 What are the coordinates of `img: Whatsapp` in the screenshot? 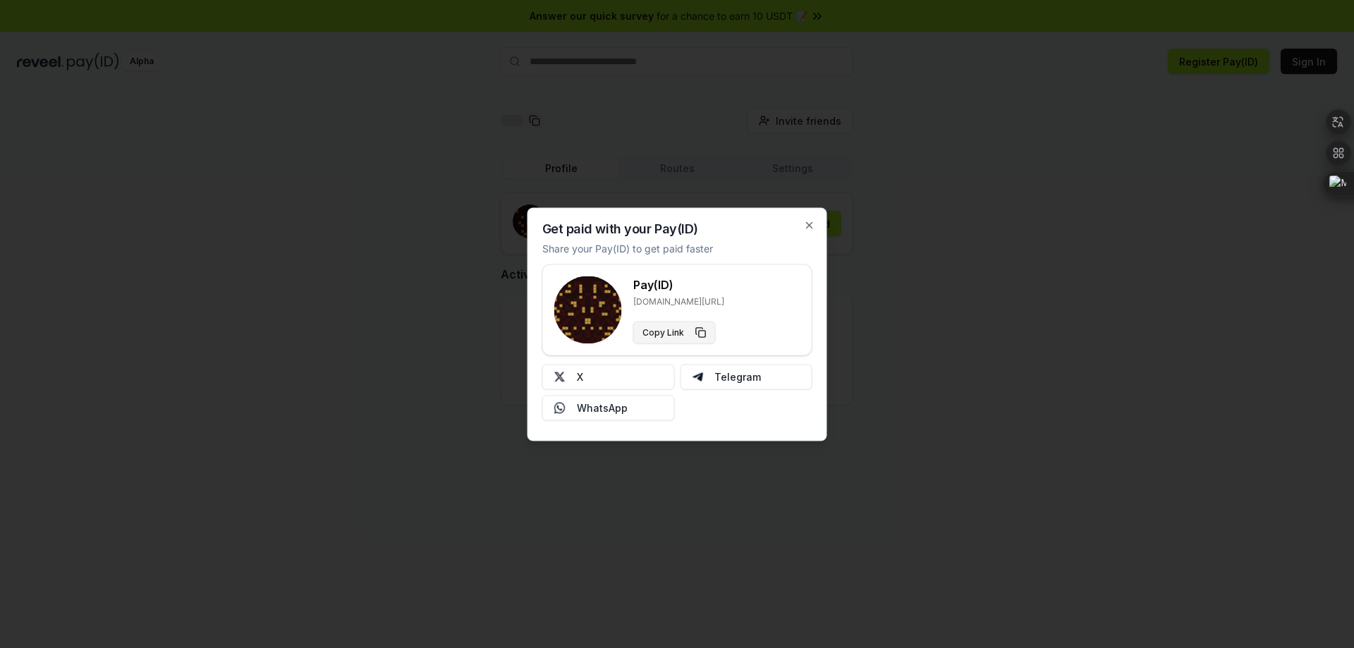 It's located at (560, 408).